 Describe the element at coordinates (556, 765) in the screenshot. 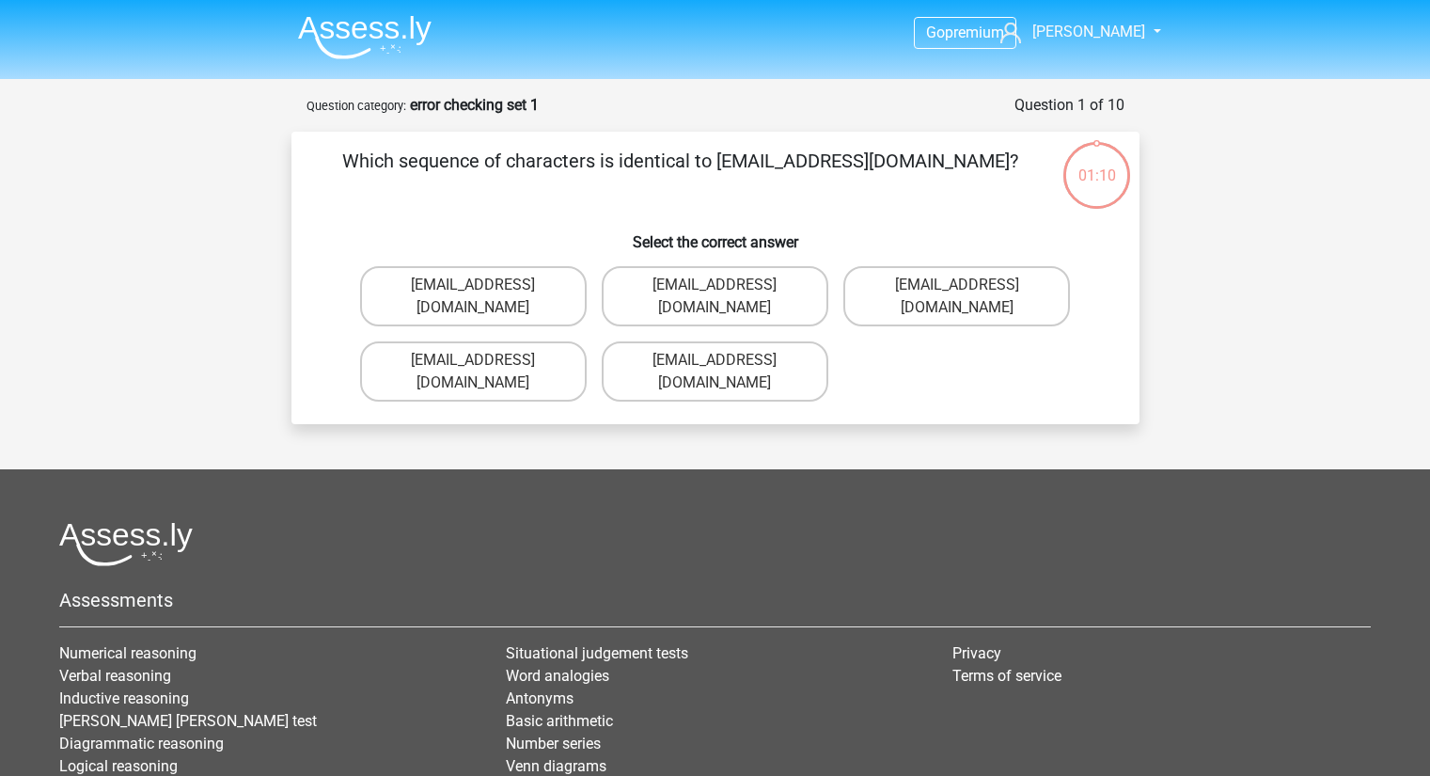

I see `a: Venn diagrams` at that location.